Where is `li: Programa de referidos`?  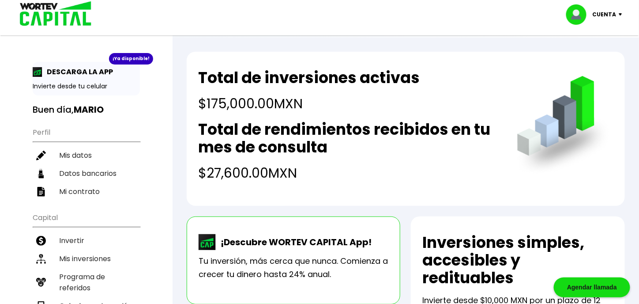
li: Programa de referidos is located at coordinates (86, 282).